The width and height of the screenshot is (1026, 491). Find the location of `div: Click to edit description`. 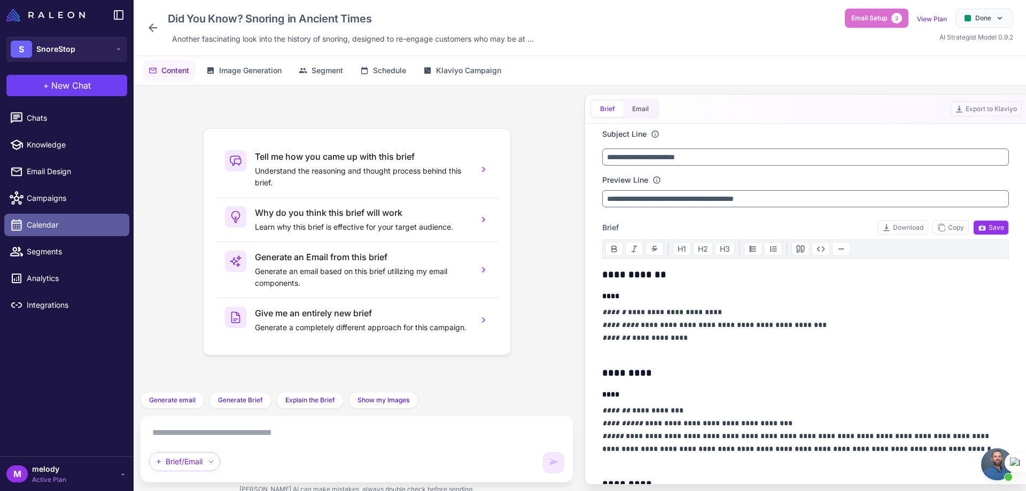

div: Click to edit description is located at coordinates (353, 39).